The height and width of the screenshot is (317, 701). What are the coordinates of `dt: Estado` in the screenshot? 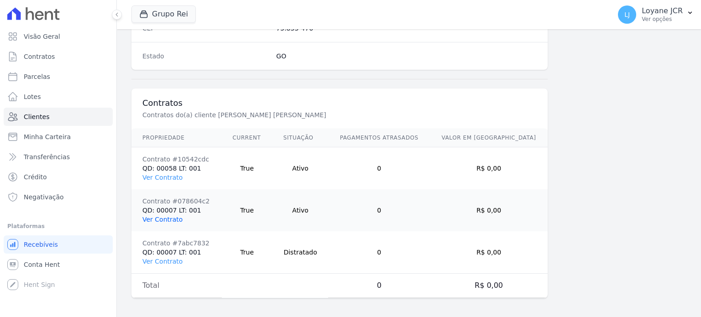 It's located at (205, 56).